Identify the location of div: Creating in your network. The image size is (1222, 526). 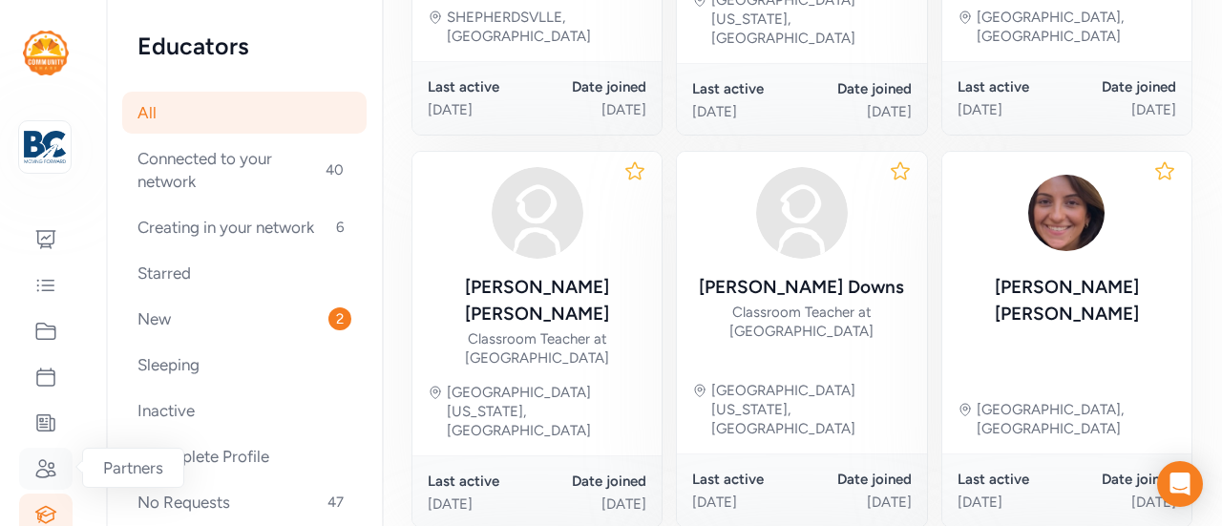
(244, 227).